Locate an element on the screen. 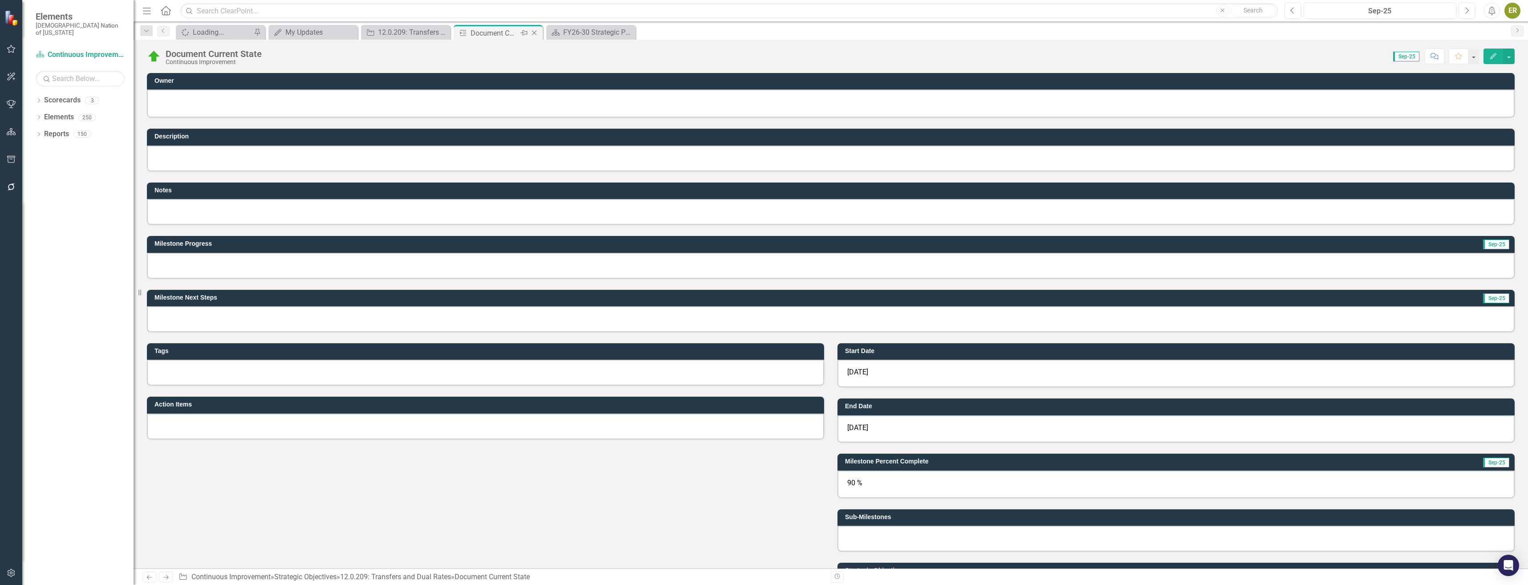 Image resolution: width=1528 pixels, height=585 pixels. a: Reports is located at coordinates (57, 134).